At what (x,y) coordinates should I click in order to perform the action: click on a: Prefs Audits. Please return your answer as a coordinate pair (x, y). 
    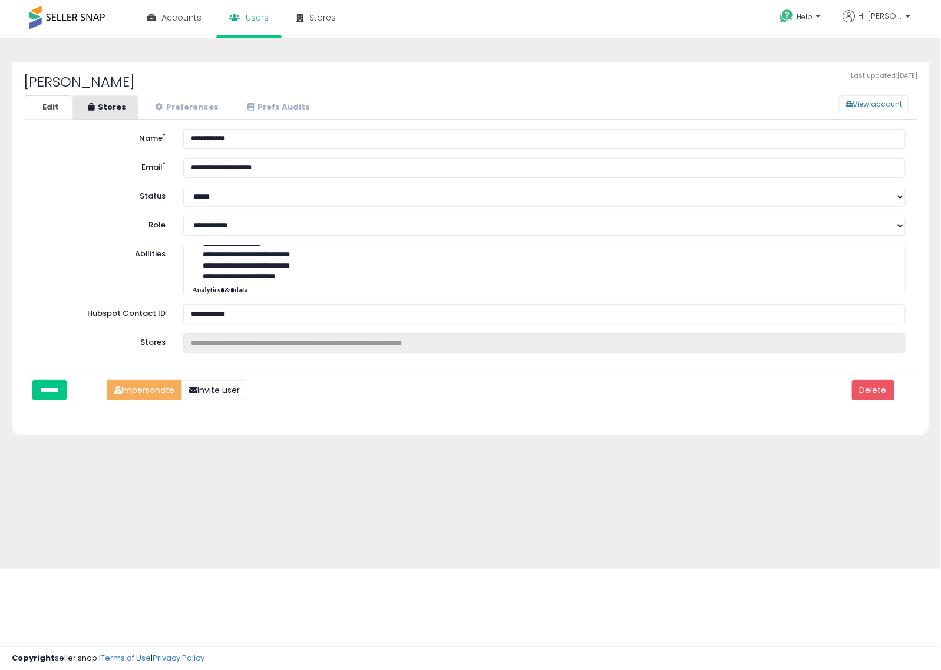
    Looking at the image, I should click on (277, 107).